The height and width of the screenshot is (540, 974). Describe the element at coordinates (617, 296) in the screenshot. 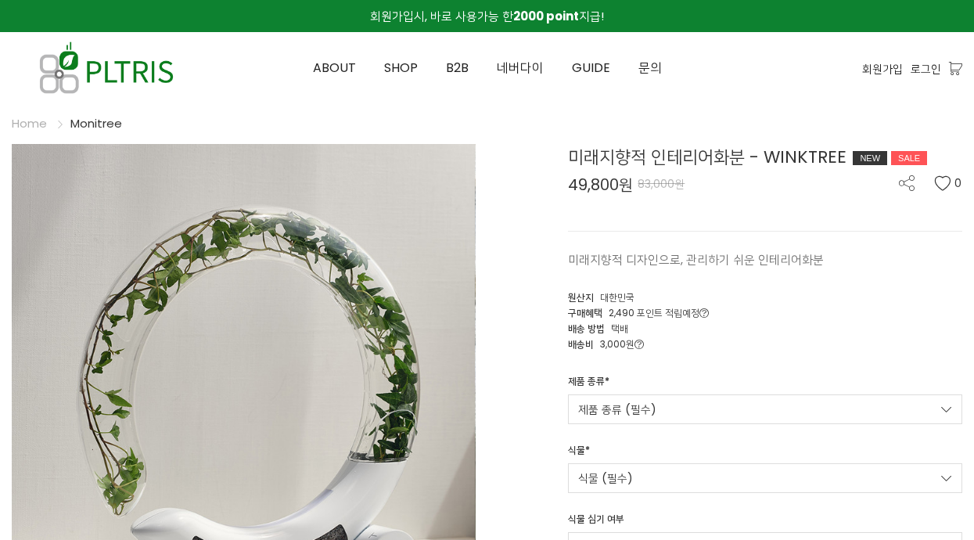

I see `span: 대한민국` at that location.